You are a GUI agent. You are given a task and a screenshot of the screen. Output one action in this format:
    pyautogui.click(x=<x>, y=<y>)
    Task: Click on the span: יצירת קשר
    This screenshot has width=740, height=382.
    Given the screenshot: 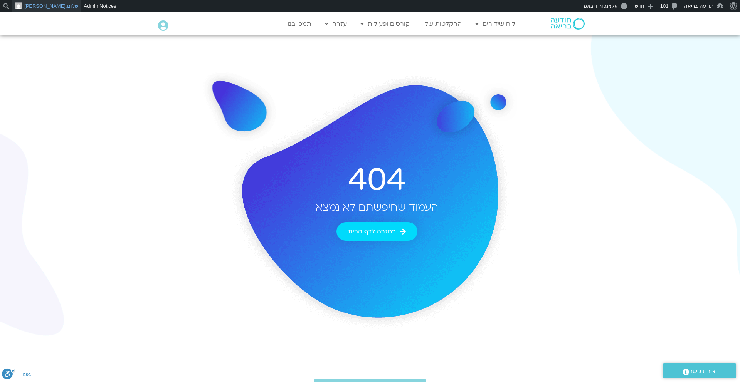 What is the action you would take?
    pyautogui.click(x=703, y=372)
    